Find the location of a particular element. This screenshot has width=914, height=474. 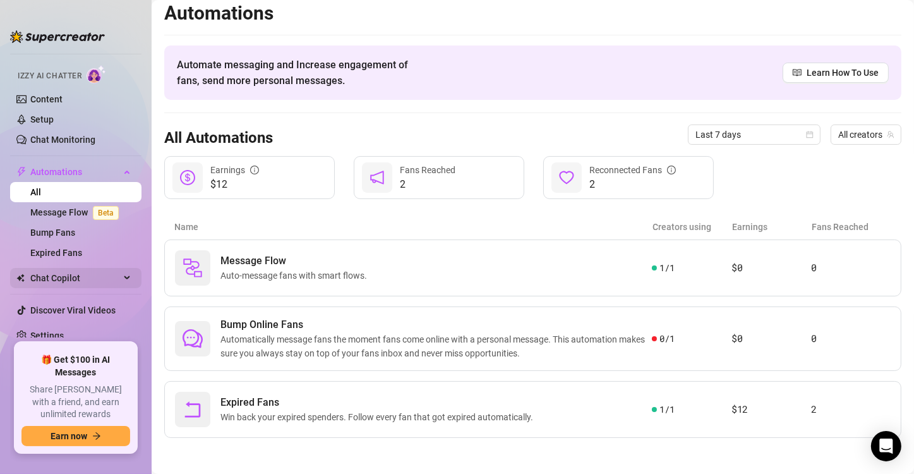

span: Fans Reached is located at coordinates (428, 170).